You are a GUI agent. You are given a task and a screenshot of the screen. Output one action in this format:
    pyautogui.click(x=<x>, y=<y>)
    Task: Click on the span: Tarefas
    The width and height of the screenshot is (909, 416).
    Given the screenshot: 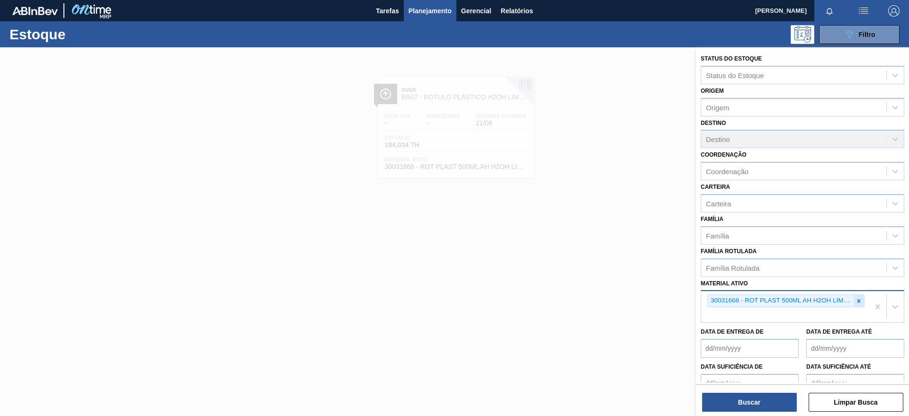 What is the action you would take?
    pyautogui.click(x=387, y=11)
    